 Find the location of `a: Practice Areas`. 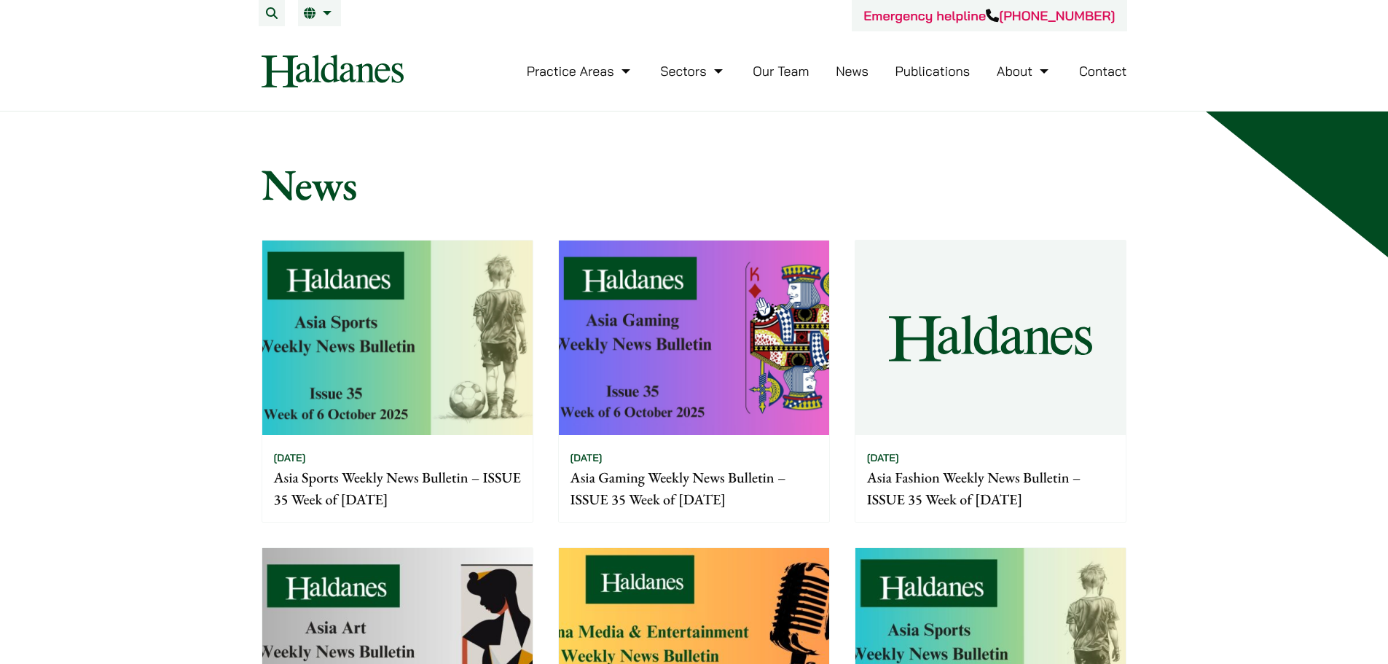

a: Practice Areas is located at coordinates (580, 71).